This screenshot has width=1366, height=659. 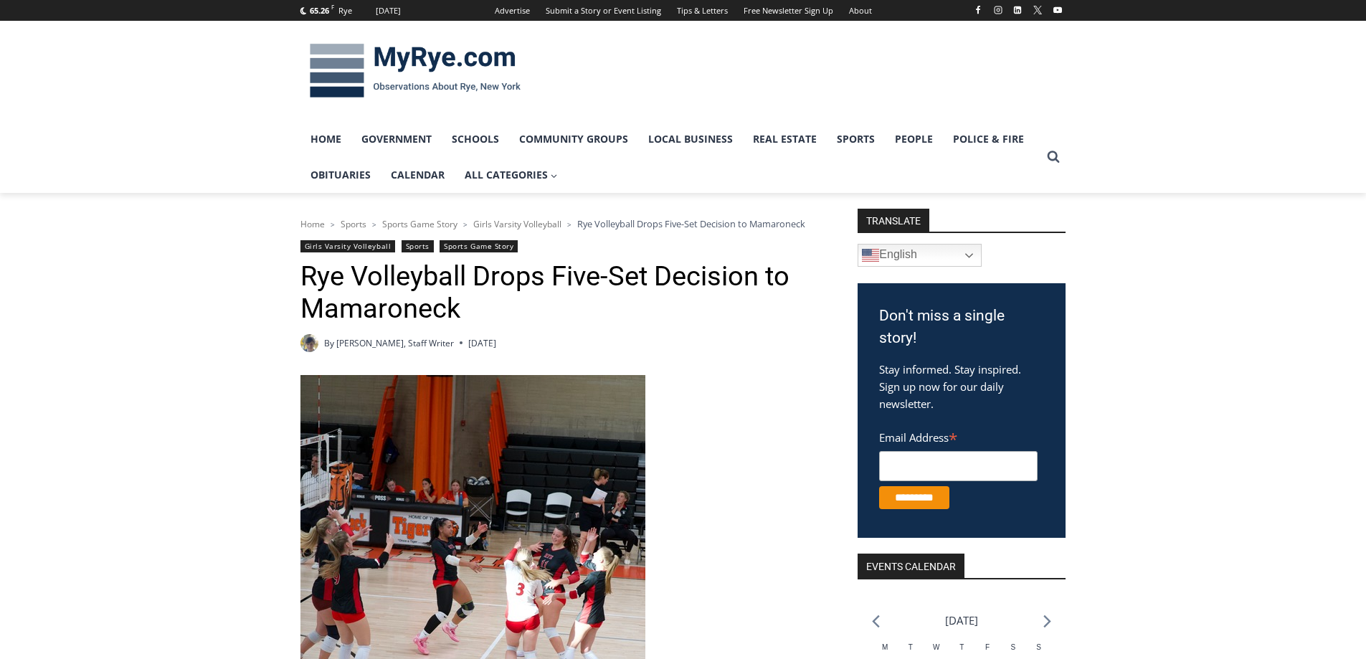 What do you see at coordinates (988, 139) in the screenshot?
I see `a: Police & Fire` at bounding box center [988, 139].